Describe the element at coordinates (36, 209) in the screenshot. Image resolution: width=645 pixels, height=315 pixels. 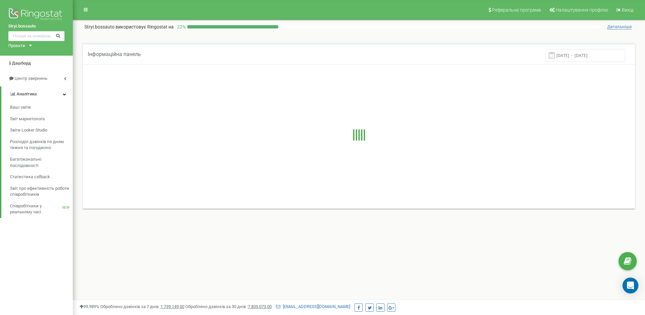
I see `span: Співробітники у реальному часі` at that location.